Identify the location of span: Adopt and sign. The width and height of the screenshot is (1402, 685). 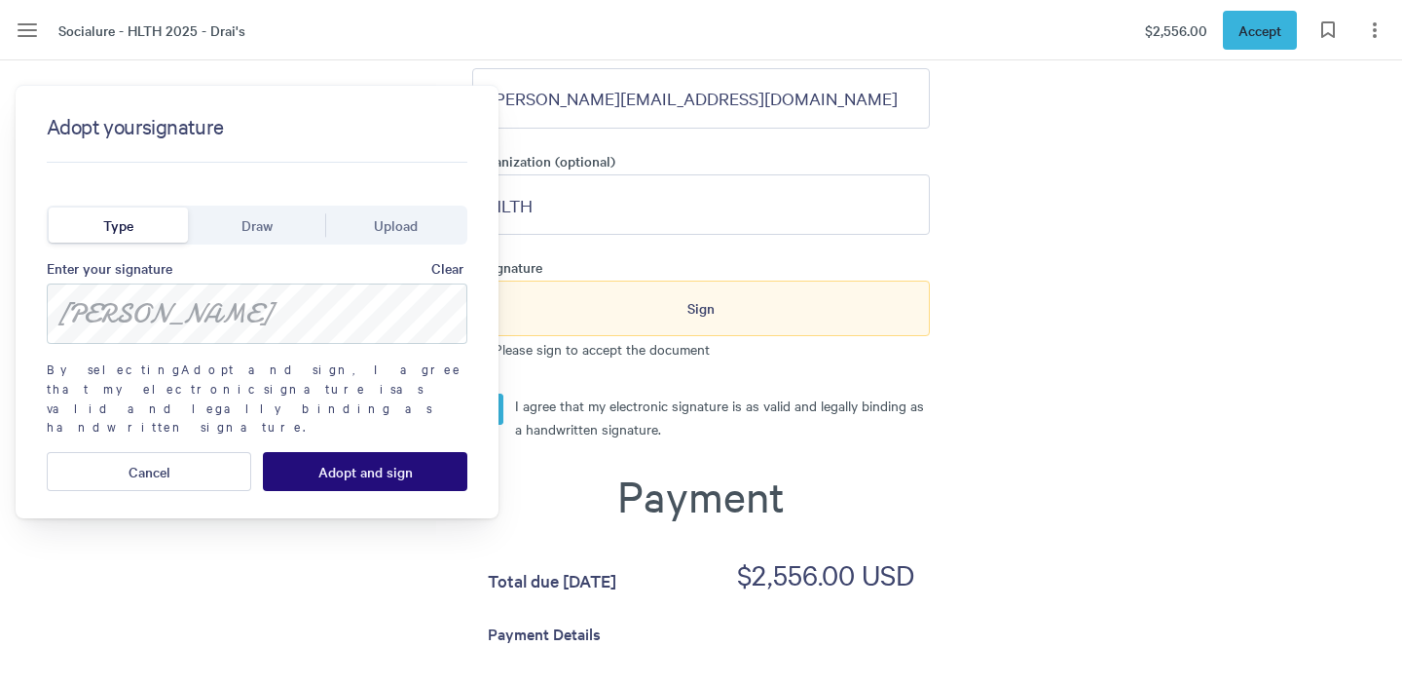
(365, 471).